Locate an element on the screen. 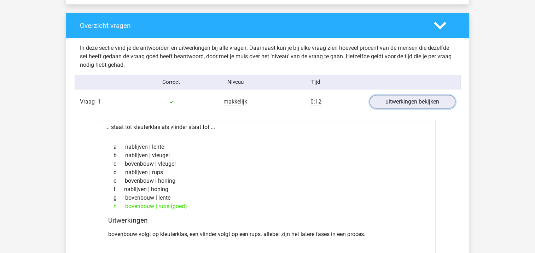 The width and height of the screenshot is (535, 253). span: c is located at coordinates (119, 164).